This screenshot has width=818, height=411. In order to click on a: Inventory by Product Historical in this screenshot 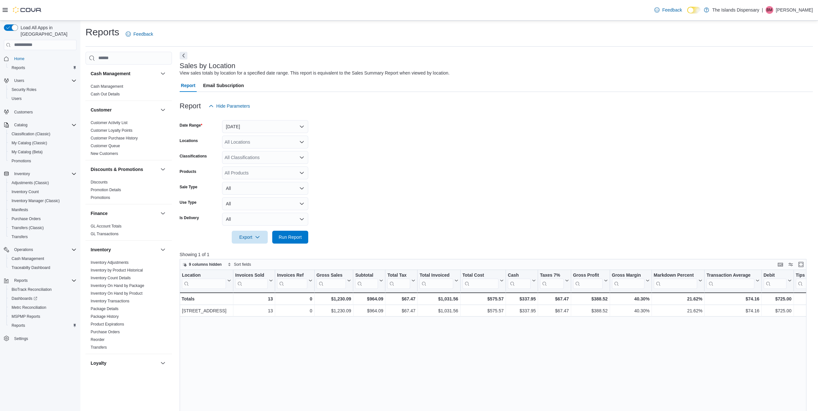, I will do `click(117, 270)`.